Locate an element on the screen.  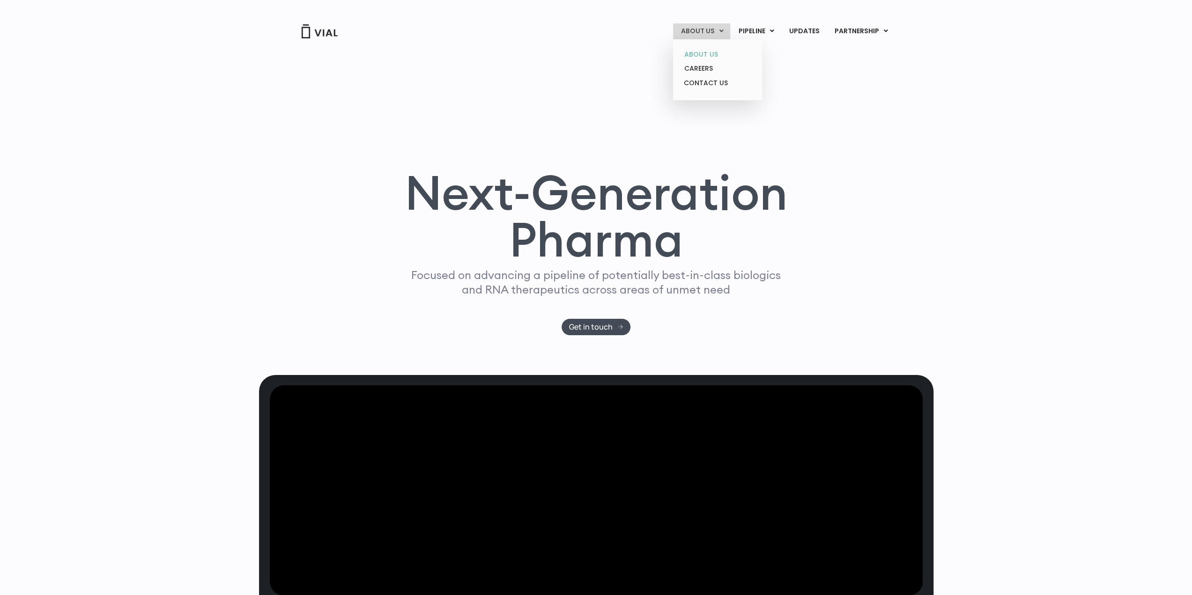
a: Get in touch is located at coordinates (596, 327).